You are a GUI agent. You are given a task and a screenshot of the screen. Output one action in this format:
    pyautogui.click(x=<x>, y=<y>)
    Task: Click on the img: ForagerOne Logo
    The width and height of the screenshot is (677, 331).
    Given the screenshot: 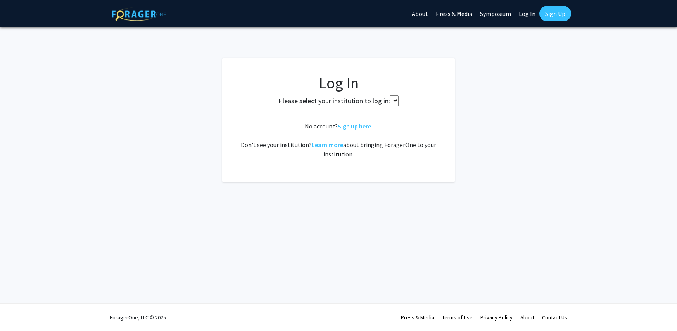 What is the action you would take?
    pyautogui.click(x=139, y=14)
    